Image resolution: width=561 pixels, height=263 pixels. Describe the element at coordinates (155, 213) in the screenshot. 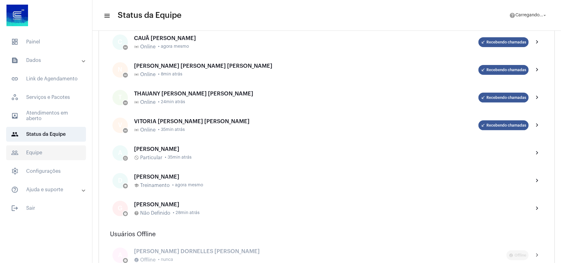

I see `span: Não Definido` at that location.